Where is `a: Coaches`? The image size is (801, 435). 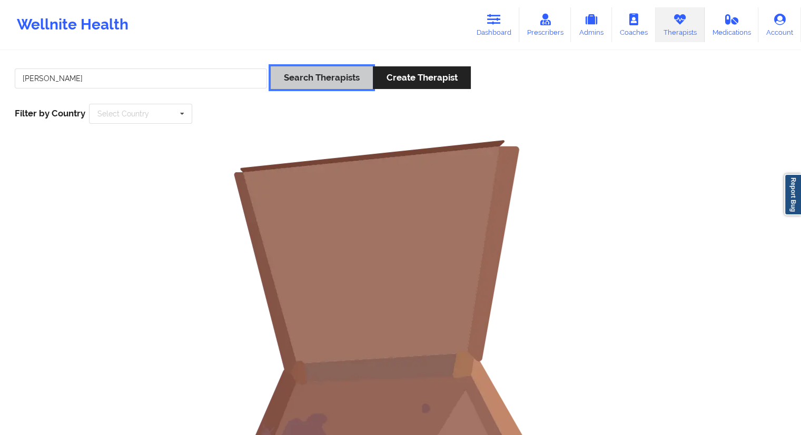
a: Coaches is located at coordinates (633, 25).